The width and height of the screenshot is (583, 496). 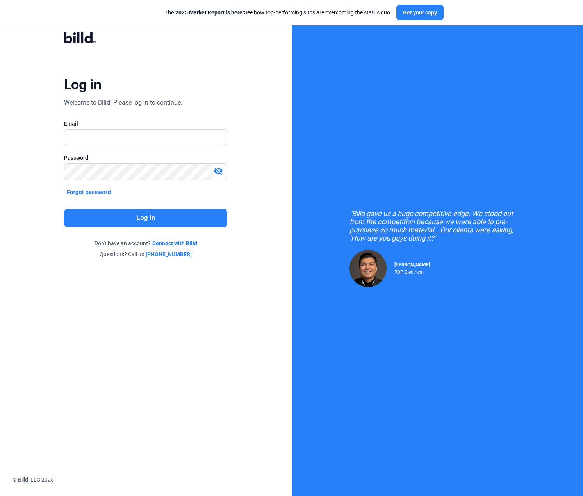 What do you see at coordinates (420, 12) in the screenshot?
I see `button: Get your copy` at bounding box center [420, 12].